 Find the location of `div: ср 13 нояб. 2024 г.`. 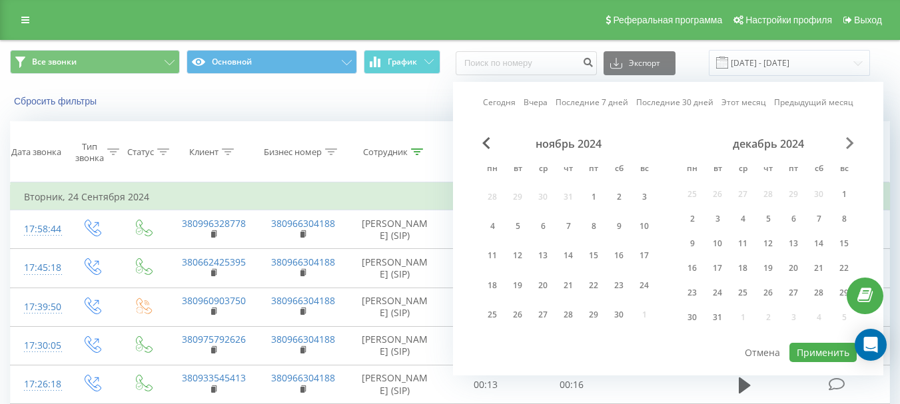

div: ср 13 нояб. 2024 г. is located at coordinates (543, 256).